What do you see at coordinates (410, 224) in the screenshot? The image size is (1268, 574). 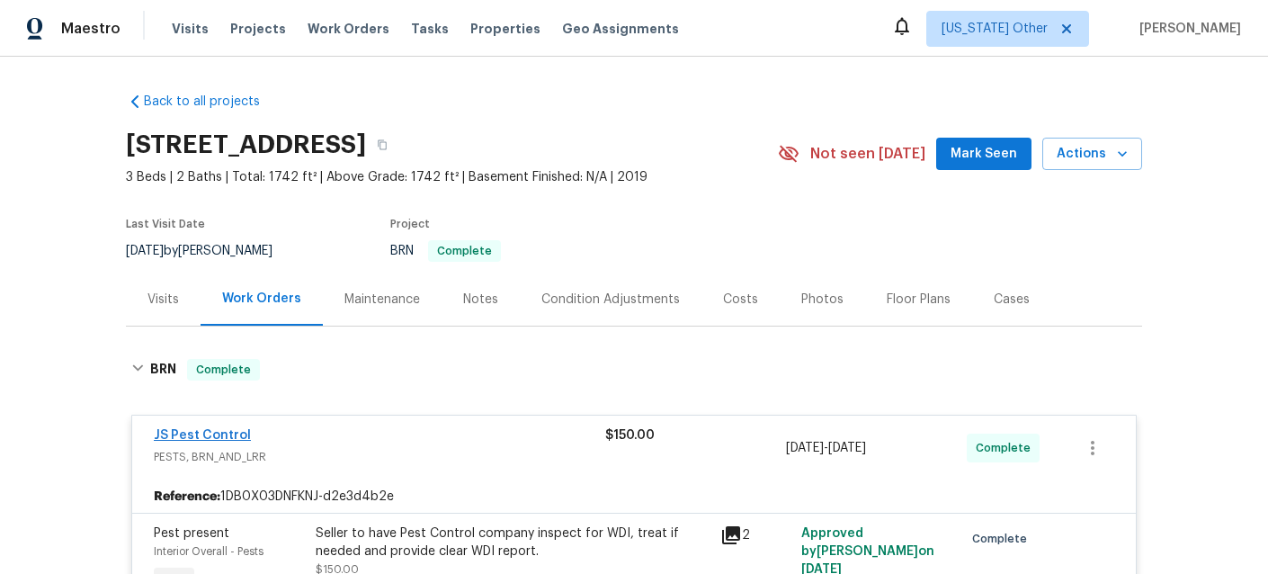 I see `span: Project` at bounding box center [410, 224].